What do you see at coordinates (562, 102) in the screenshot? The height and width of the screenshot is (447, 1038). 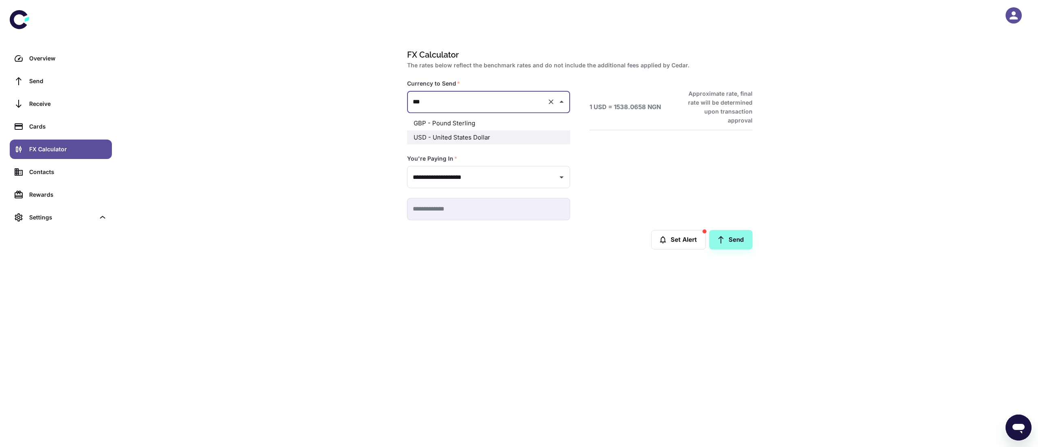 I see `button: Close` at bounding box center [562, 102].